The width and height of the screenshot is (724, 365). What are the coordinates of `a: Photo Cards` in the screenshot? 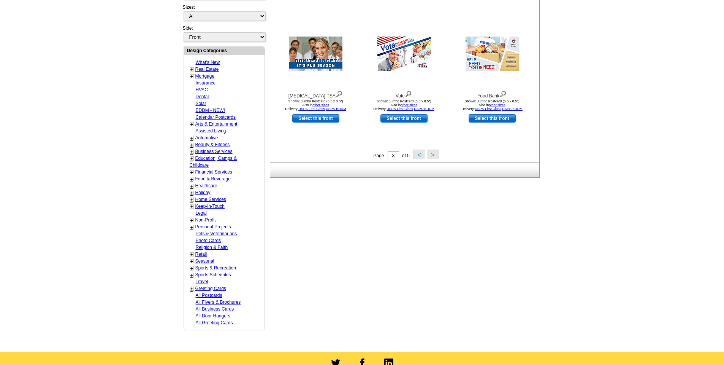 It's located at (208, 240).